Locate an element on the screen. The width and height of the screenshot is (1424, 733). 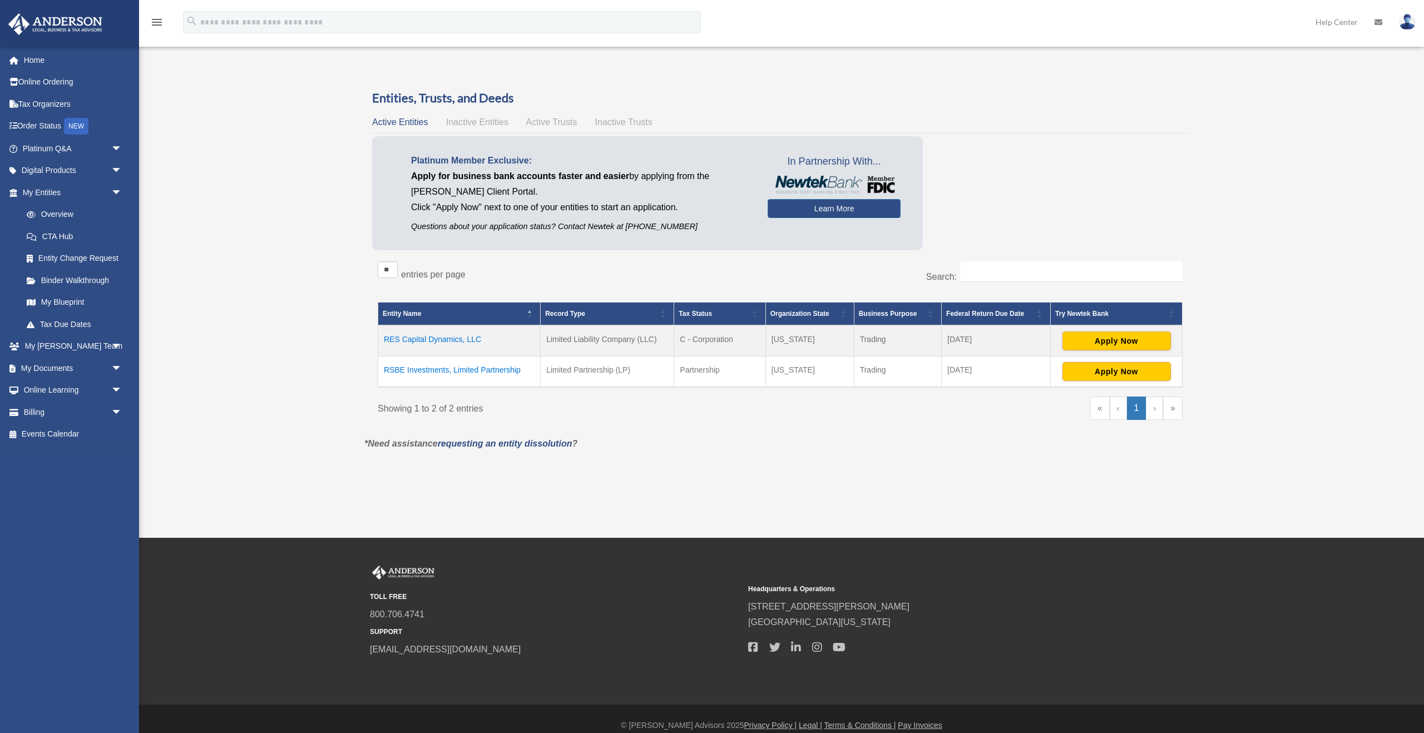
th: Organization State: Activate to sort is located at coordinates (809, 314).